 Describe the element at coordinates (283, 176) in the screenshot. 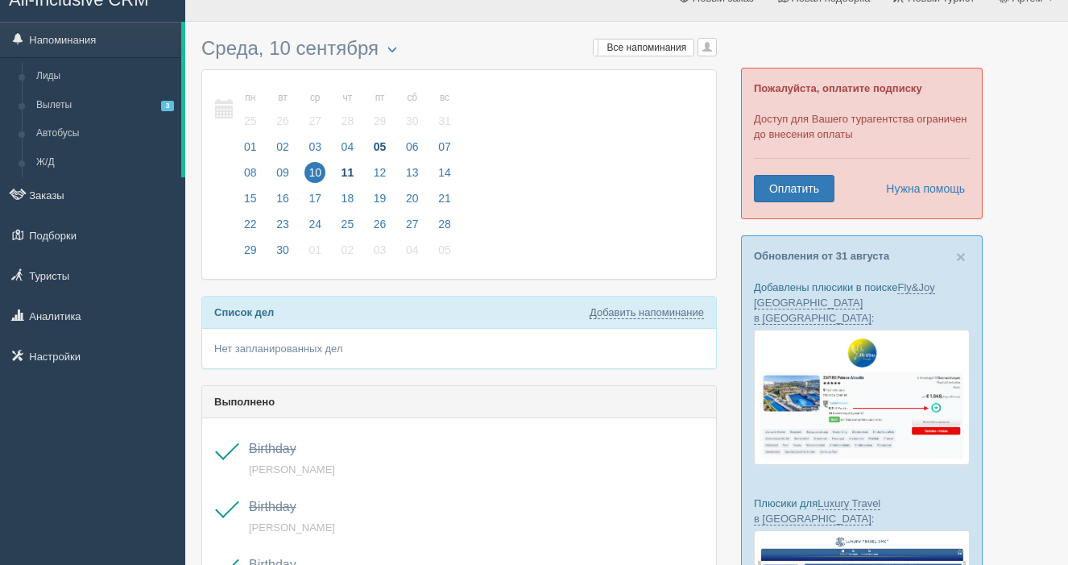

I see `a: 09` at that location.